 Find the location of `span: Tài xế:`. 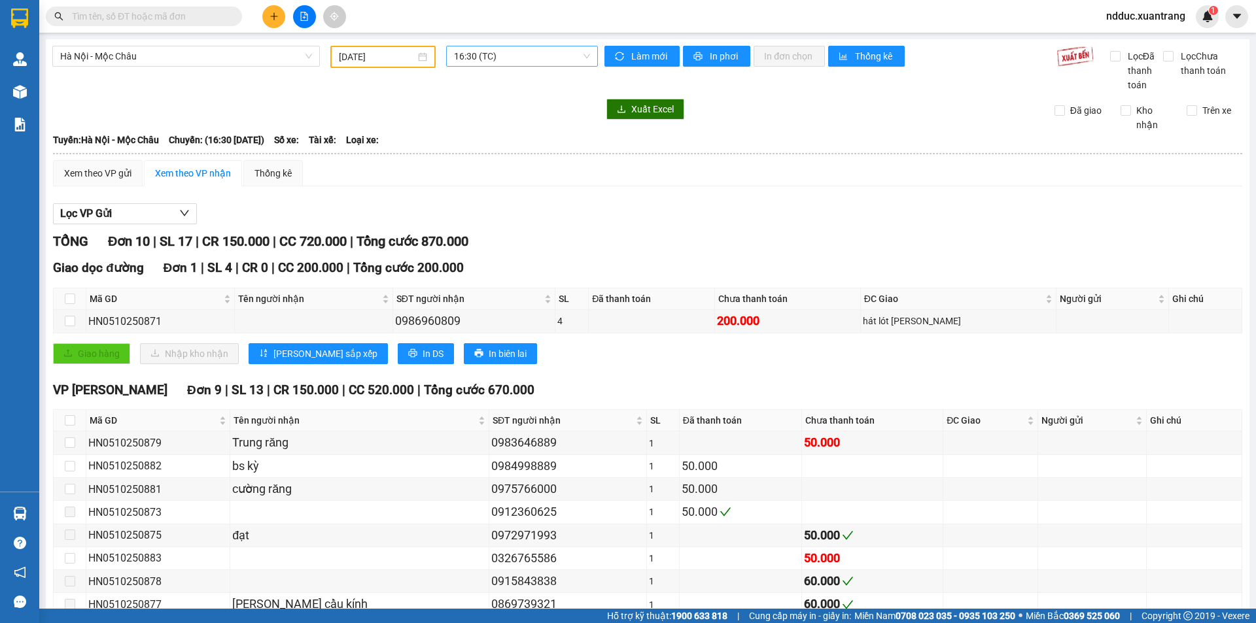

span: Tài xế: is located at coordinates (323, 140).